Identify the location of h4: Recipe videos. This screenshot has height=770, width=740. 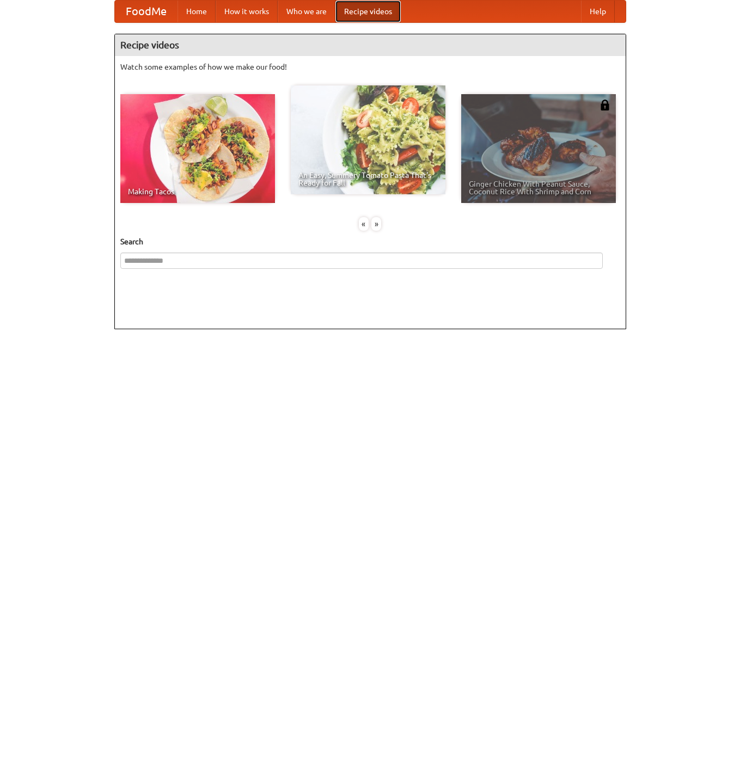
(370, 45).